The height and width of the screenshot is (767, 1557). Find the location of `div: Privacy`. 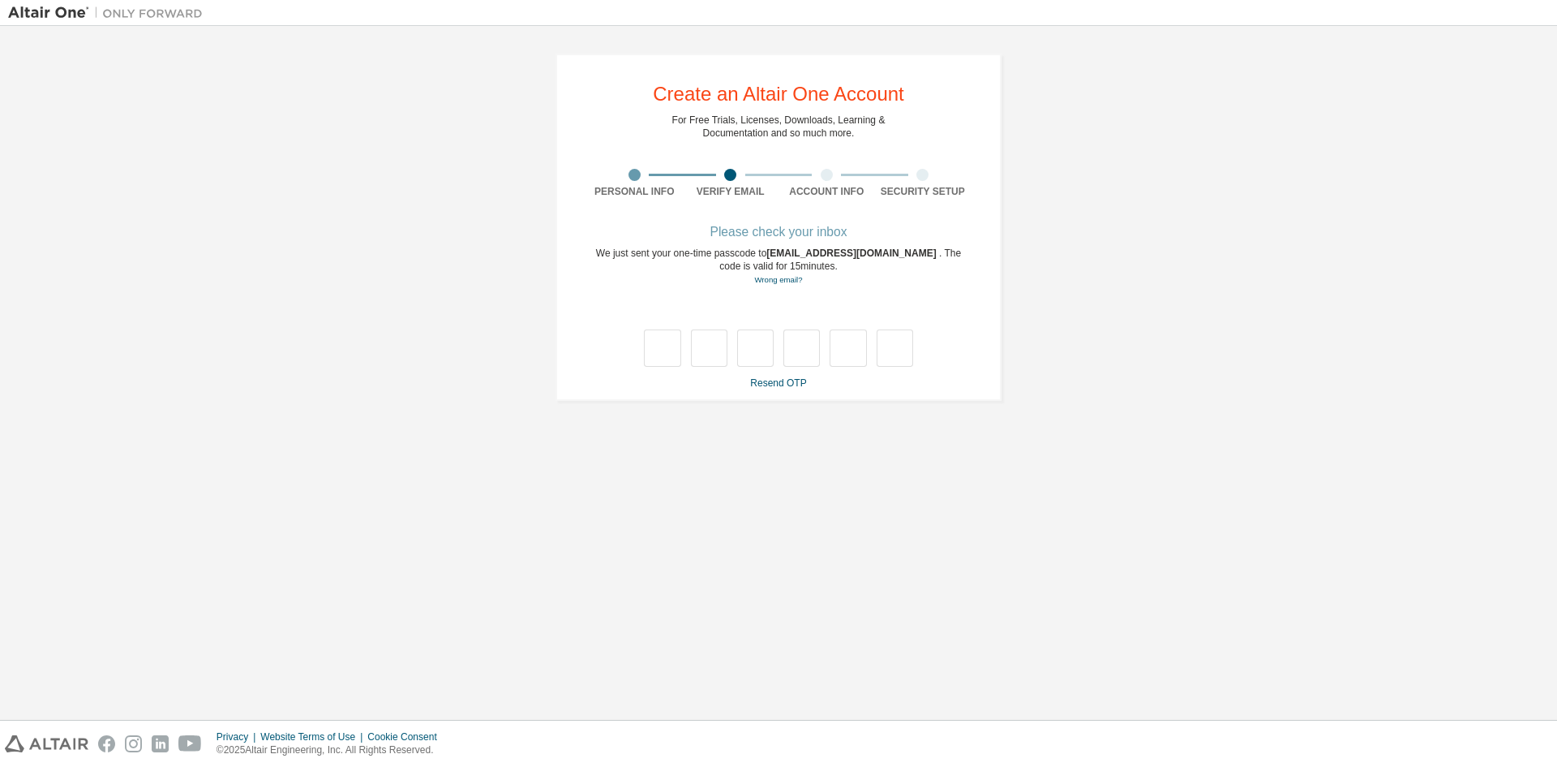

div: Privacy is located at coordinates (238, 737).